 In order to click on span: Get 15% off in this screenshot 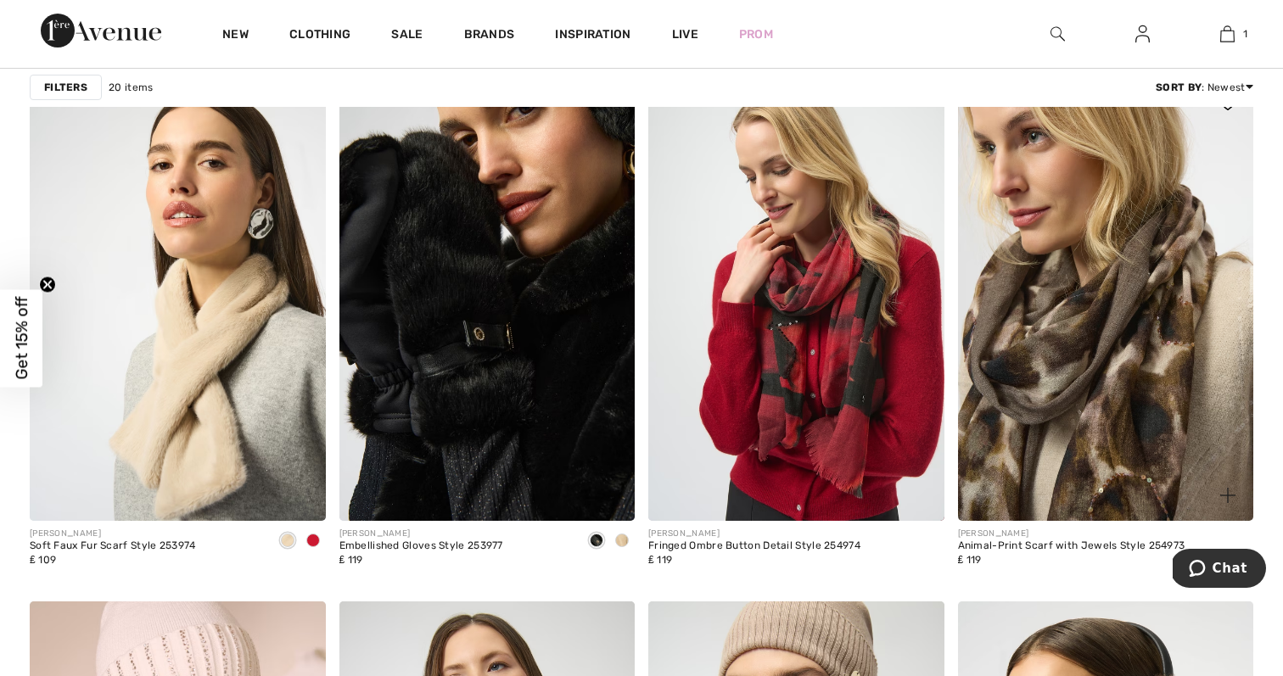, I will do `click(21, 339)`.